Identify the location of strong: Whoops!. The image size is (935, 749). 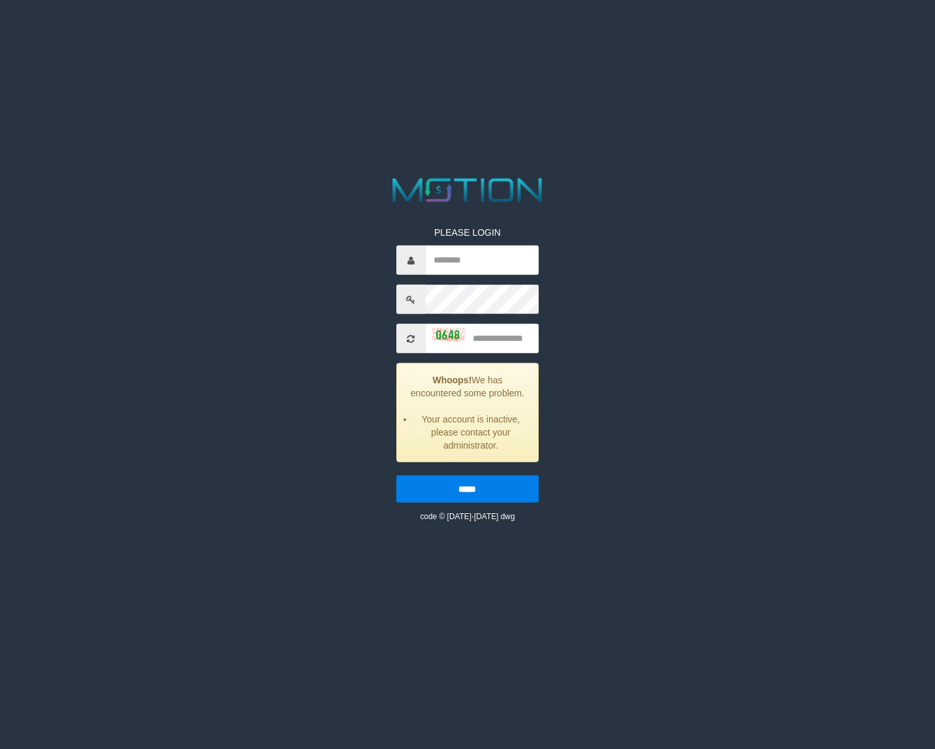
(452, 380).